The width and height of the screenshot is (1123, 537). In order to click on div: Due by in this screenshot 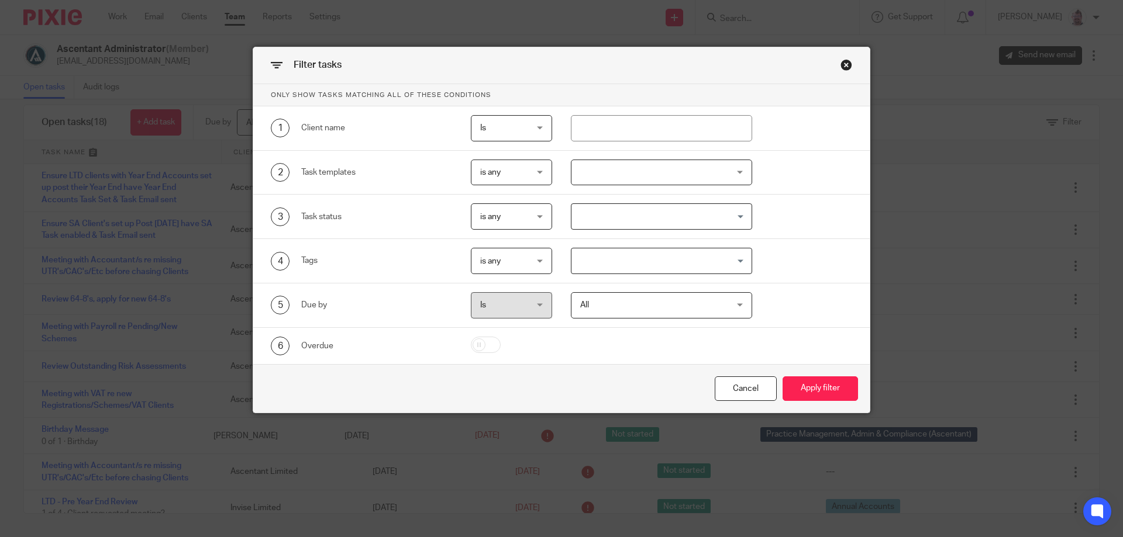, I will do `click(377, 305)`.